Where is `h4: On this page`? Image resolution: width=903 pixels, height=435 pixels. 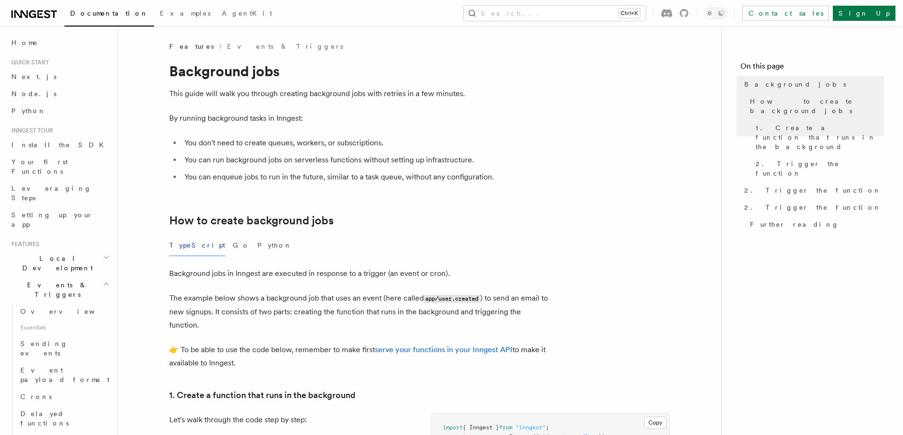 h4: On this page is located at coordinates (812, 68).